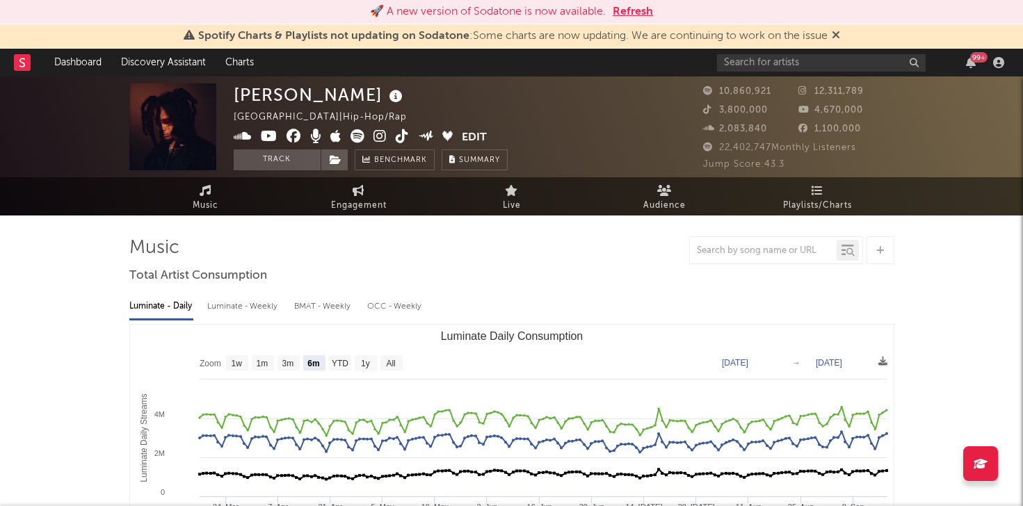 The width and height of the screenshot is (1023, 506). I want to click on input: Search by song name or URL, so click(763, 251).